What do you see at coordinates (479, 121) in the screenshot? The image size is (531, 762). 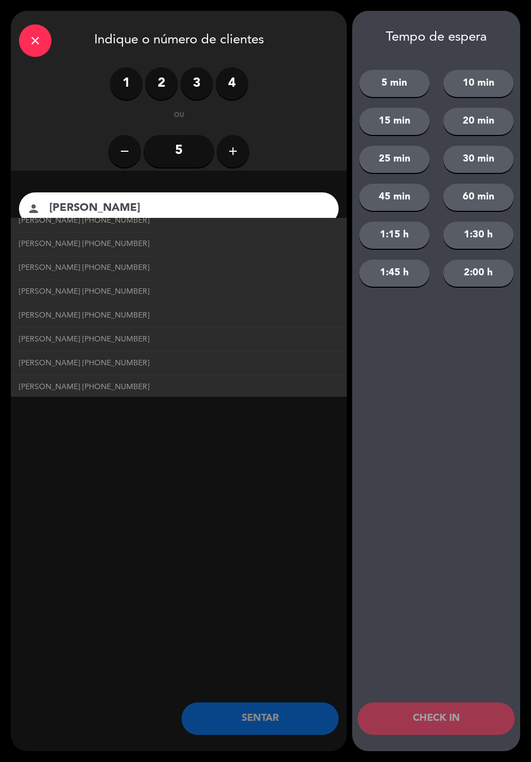 I see `button: 20 min` at bounding box center [479, 121].